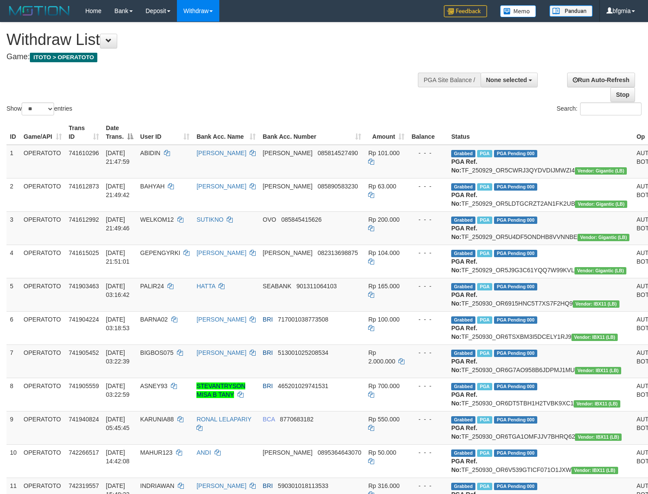  I want to click on td: TF_250929_OR5CWRJ3QYDVDIJMWZI4, so click(540, 162).